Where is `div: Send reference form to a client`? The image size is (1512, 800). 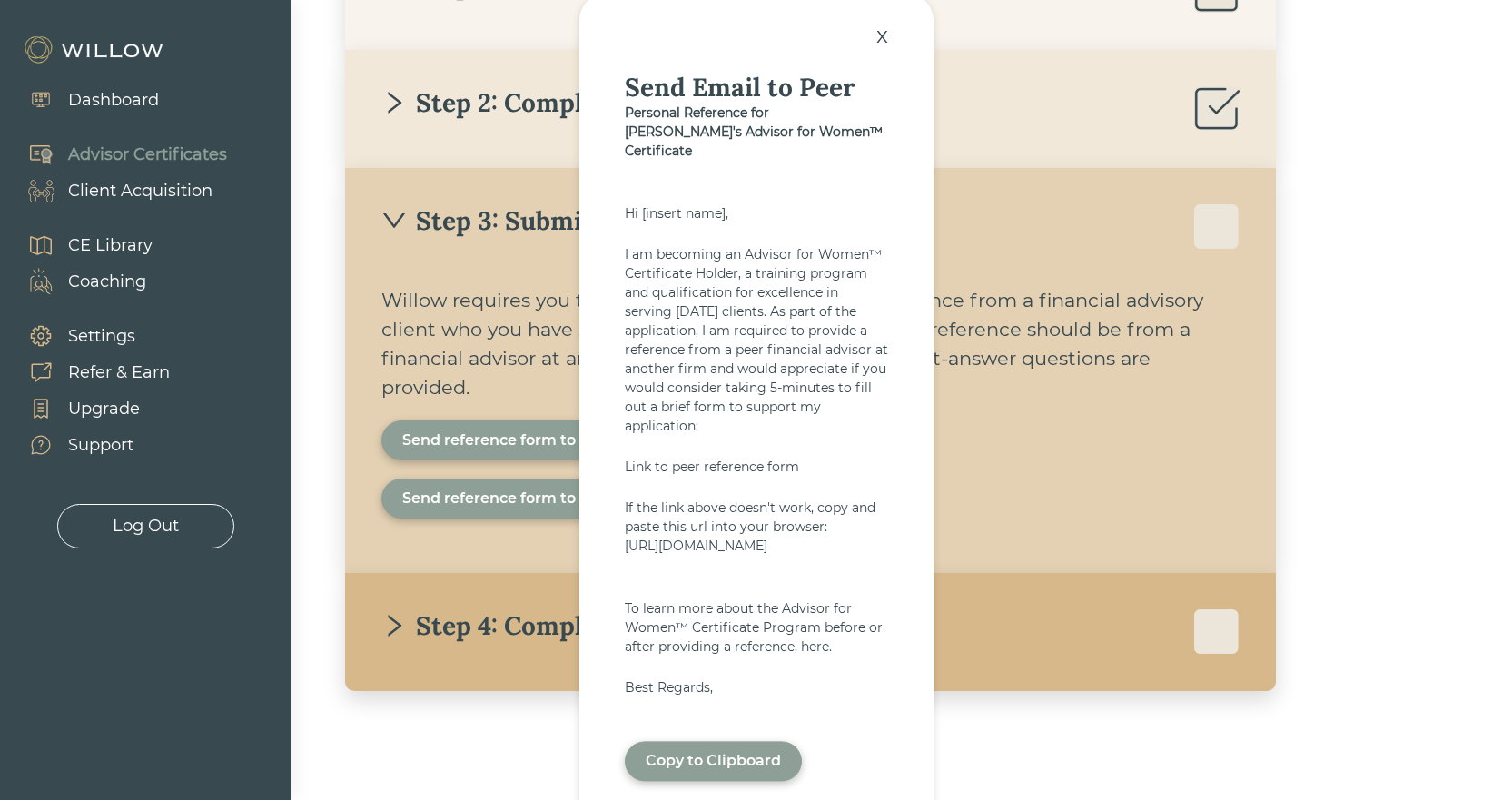 div: Send reference form to a client is located at coordinates (518, 499).